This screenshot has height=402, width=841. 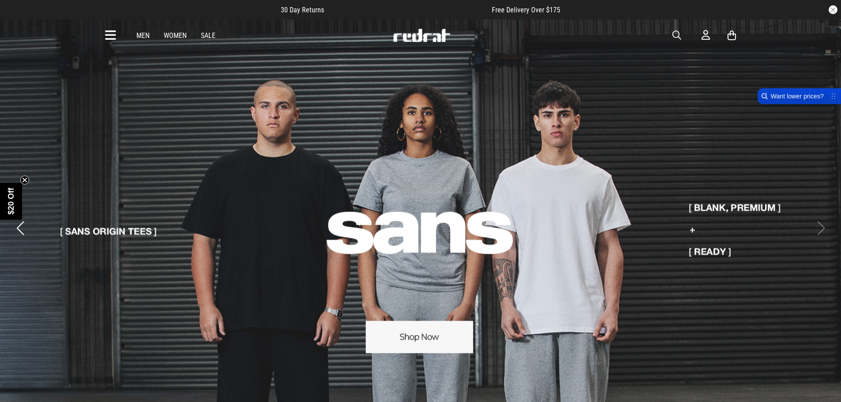 I want to click on a: Sale, so click(x=208, y=35).